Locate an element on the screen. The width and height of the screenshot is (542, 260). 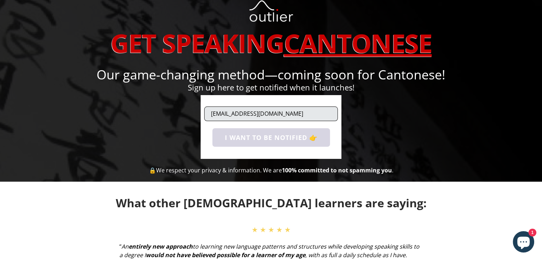
span: Thank you! We'll be in touch! is located at coordinates (249, 151).